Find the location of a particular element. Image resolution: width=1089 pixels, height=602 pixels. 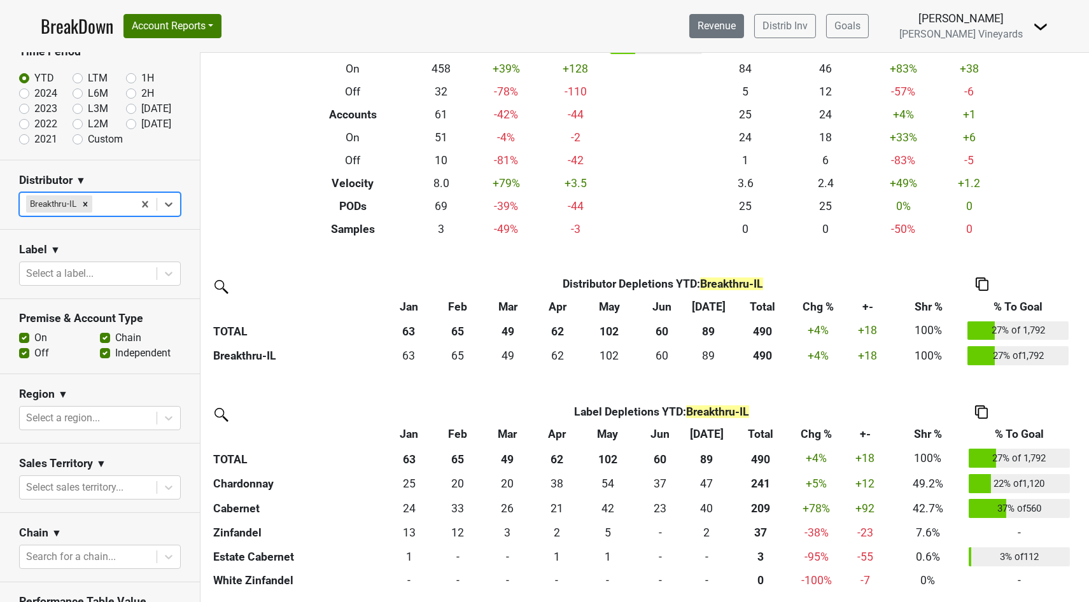

label: 2H is located at coordinates (148, 94).